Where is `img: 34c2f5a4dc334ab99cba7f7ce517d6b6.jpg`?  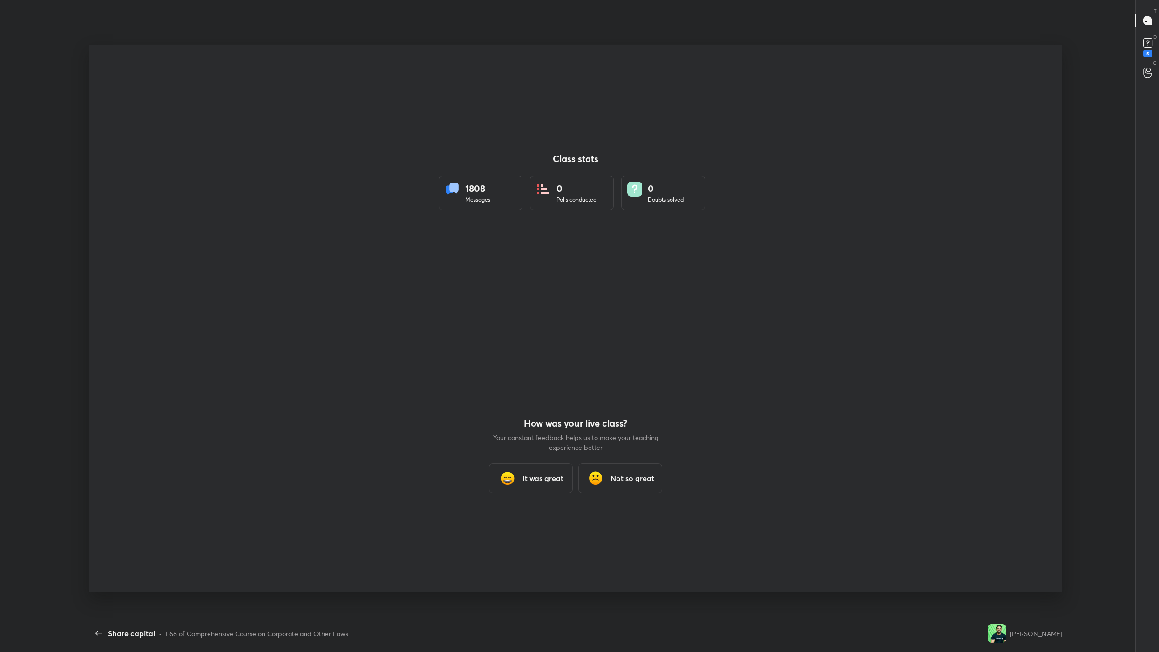 img: 34c2f5a4dc334ab99cba7f7ce517d6b6.jpg is located at coordinates (997, 634).